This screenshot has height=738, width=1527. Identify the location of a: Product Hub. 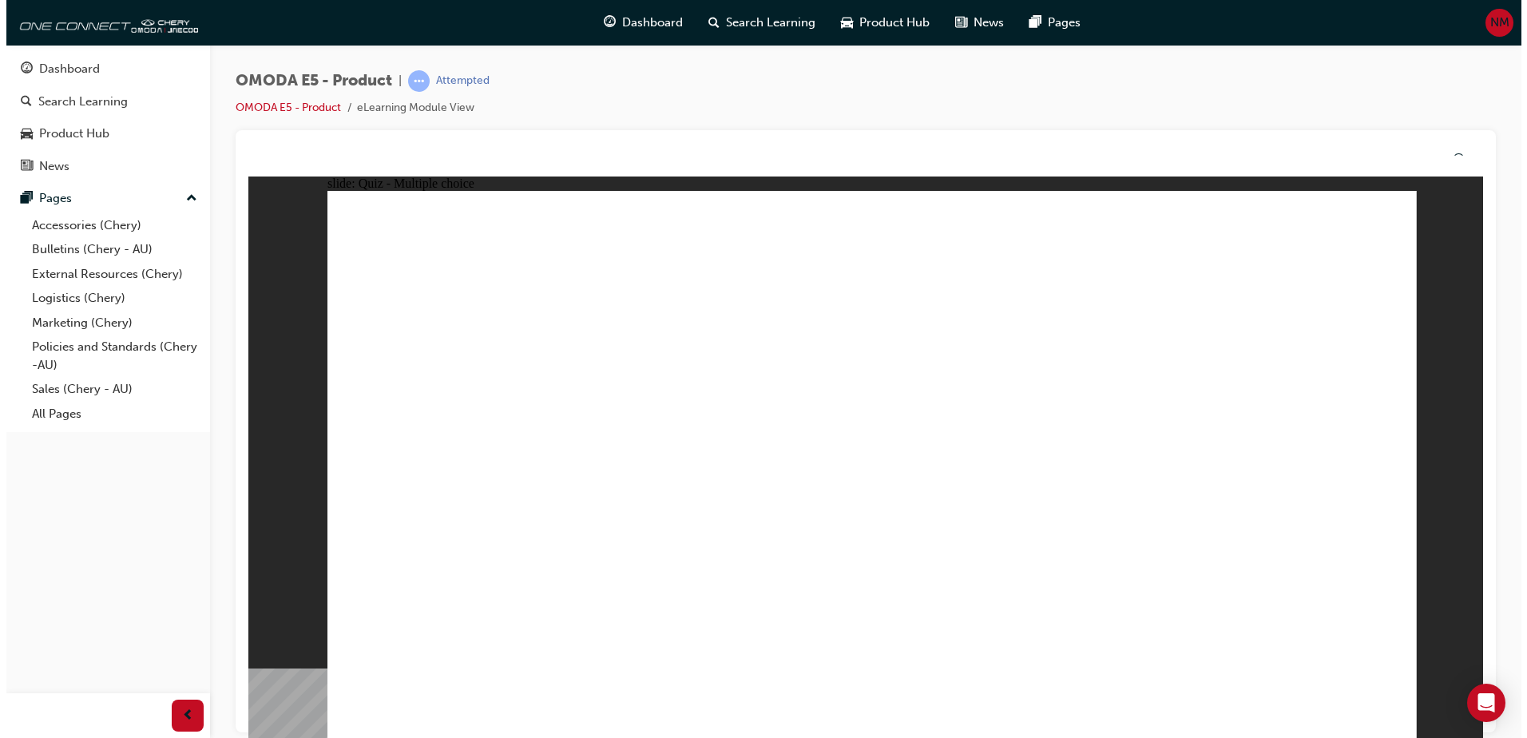
(101, 133).